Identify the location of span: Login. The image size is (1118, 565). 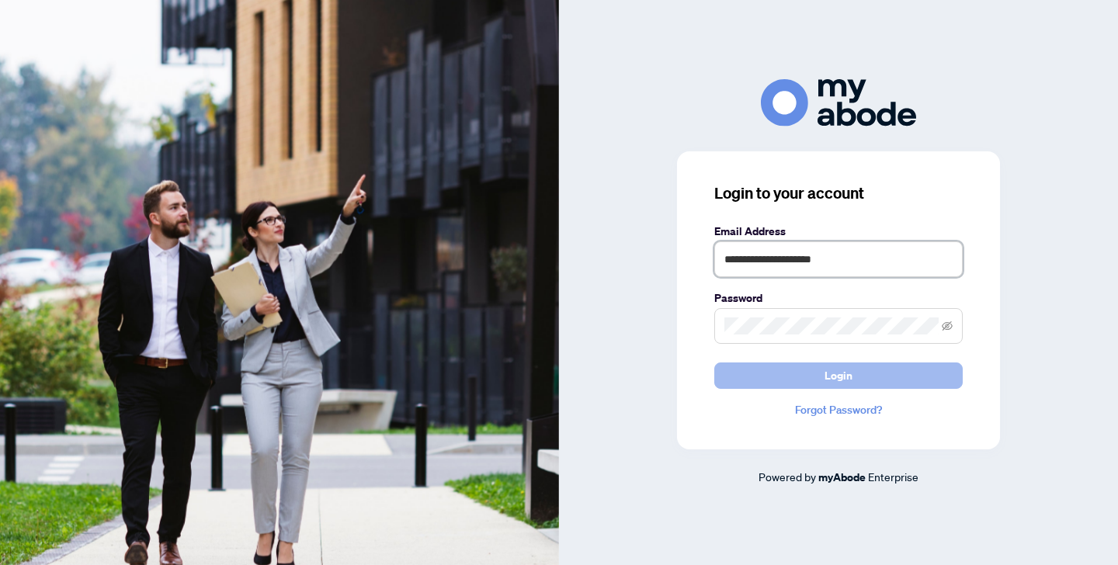
(839, 376).